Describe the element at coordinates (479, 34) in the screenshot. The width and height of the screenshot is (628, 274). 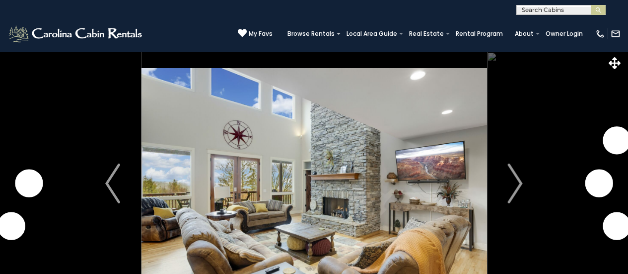
I see `a: Rental Program` at that location.